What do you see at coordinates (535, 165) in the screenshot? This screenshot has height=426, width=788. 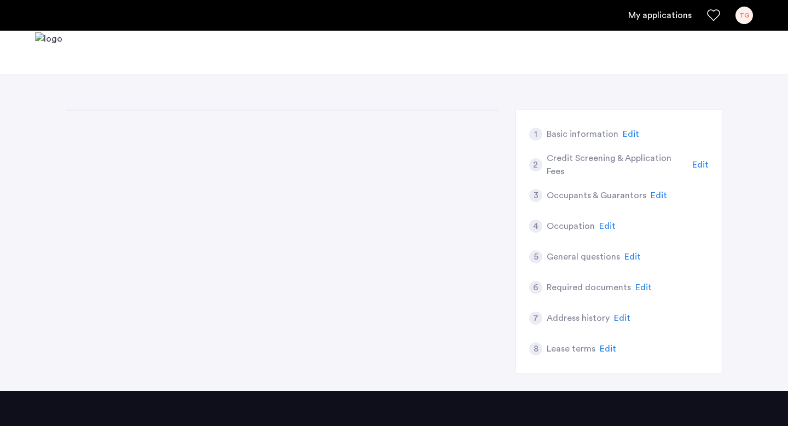 I see `div: 2` at bounding box center [535, 165].